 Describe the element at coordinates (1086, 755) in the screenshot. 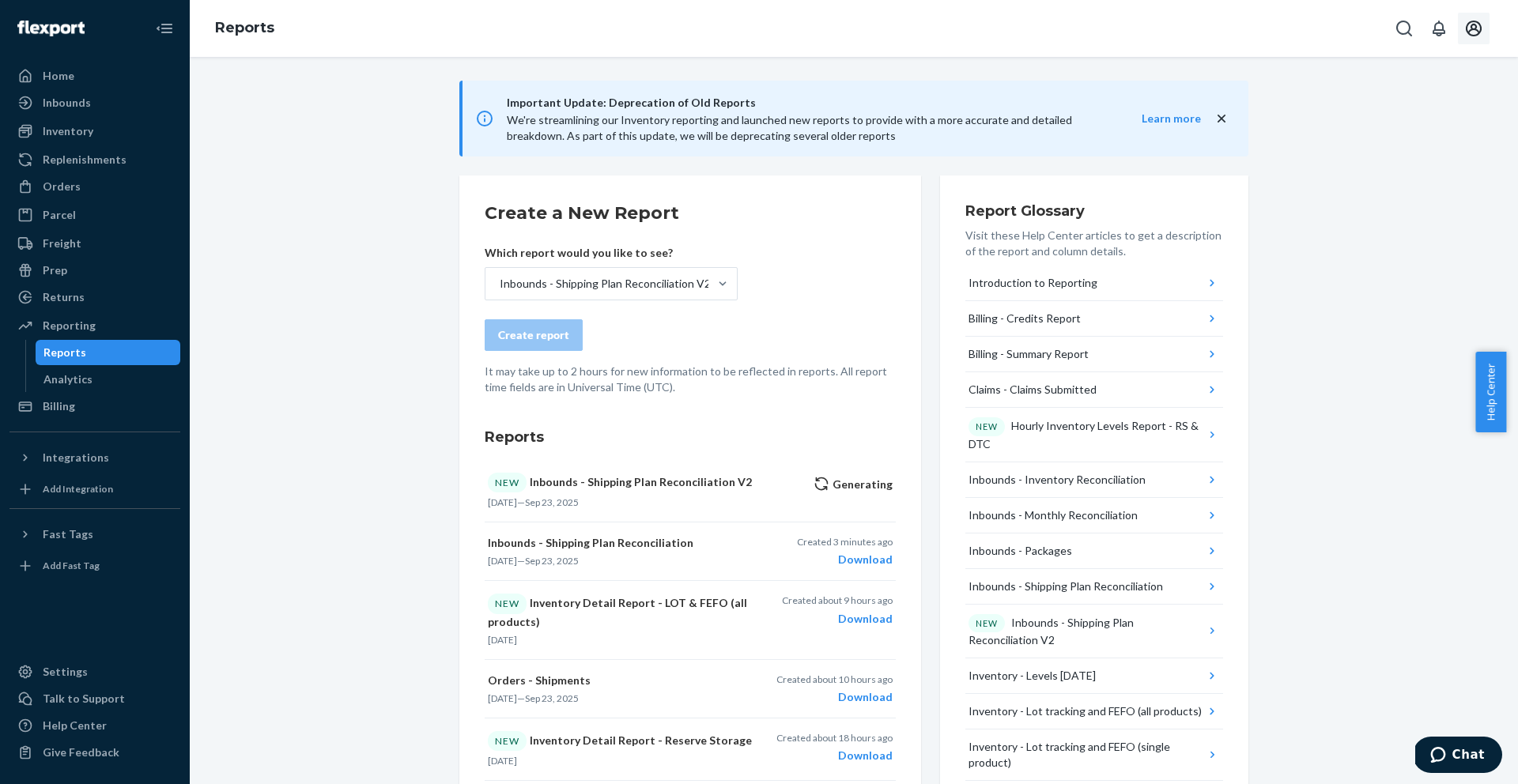

I see `div: Inventory - Lot tracking and FEFO (single product)` at that location.